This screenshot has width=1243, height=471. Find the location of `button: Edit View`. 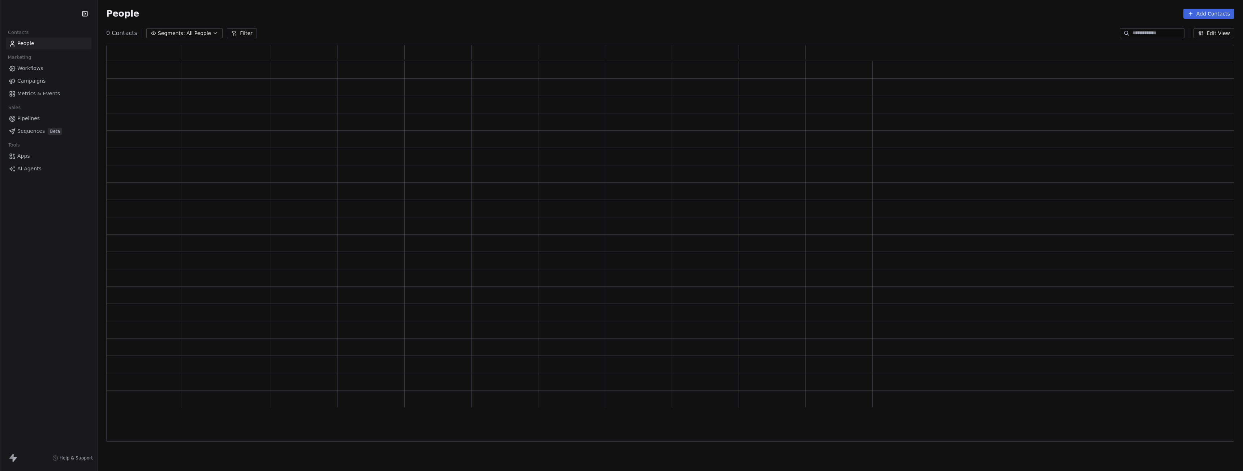

button: Edit View is located at coordinates (1213, 33).